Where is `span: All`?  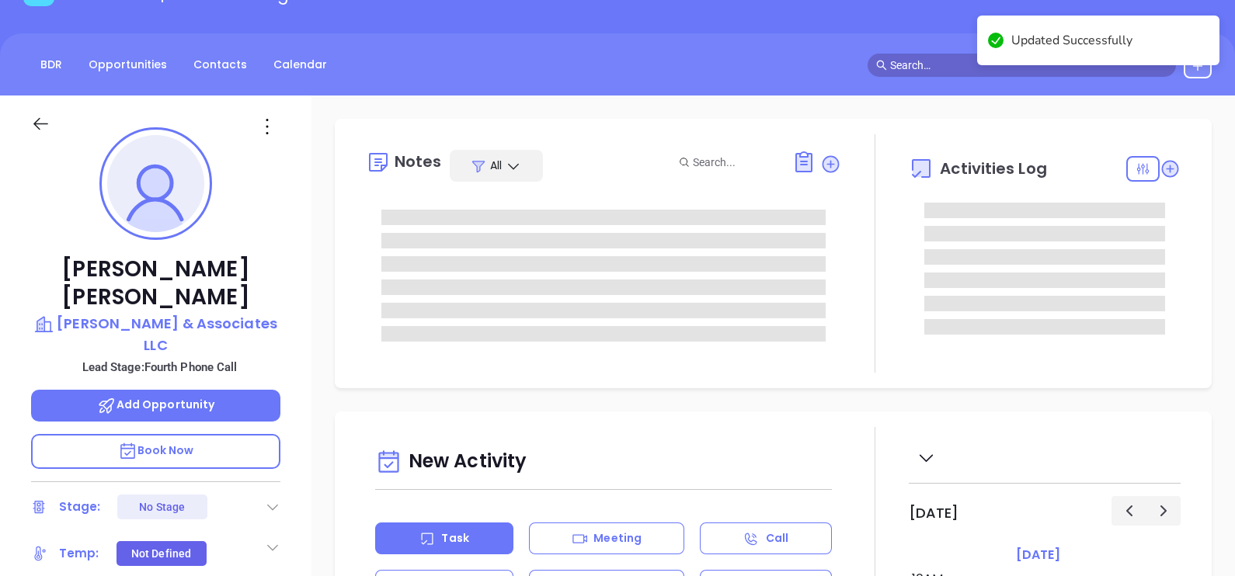
span: All is located at coordinates (496, 165).